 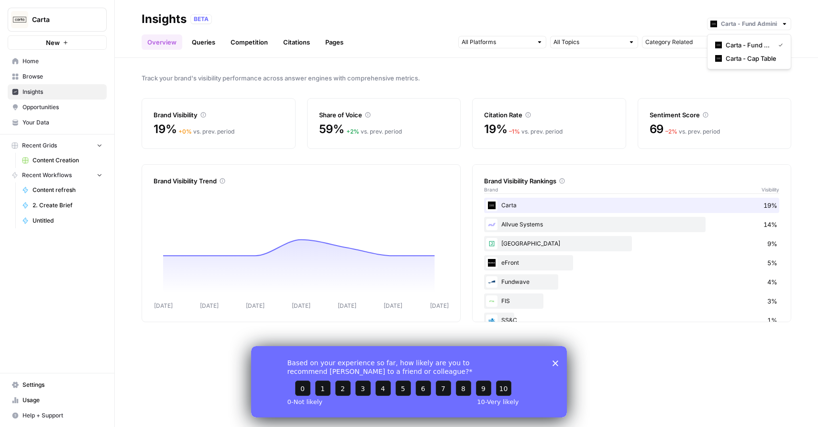 I want to click on img: 3du4lb8tzuxvpcfe96s8g5uvx4i9, so click(x=492, y=301).